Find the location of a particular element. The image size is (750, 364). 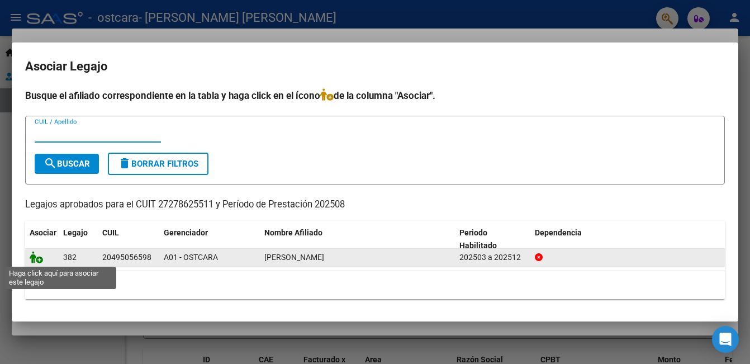

div: 20495056598 is located at coordinates (127, 257).